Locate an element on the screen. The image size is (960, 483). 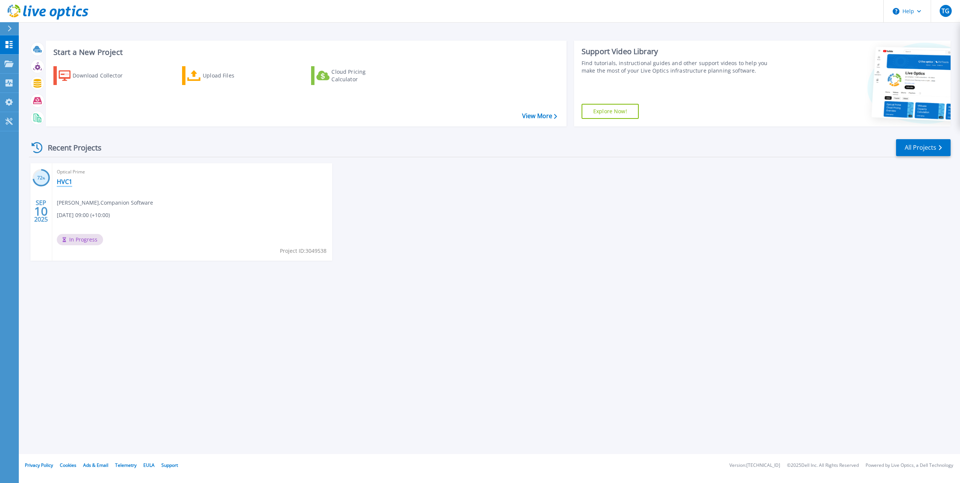
div: Upload Files is located at coordinates (233, 76).